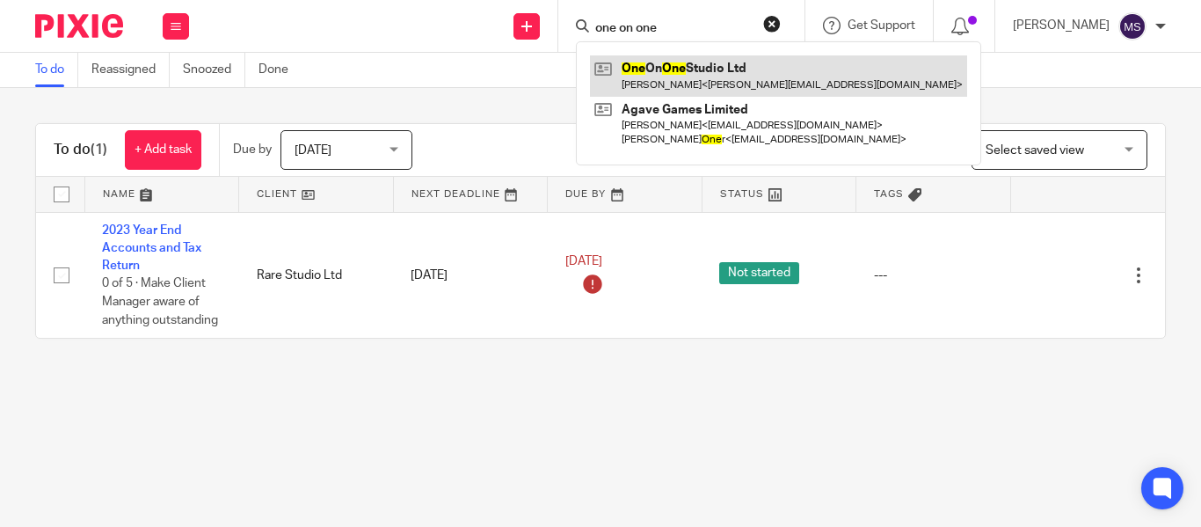 This screenshot has width=1201, height=527. Describe the element at coordinates (130, 69) in the screenshot. I see `a: Reassigned` at that location.